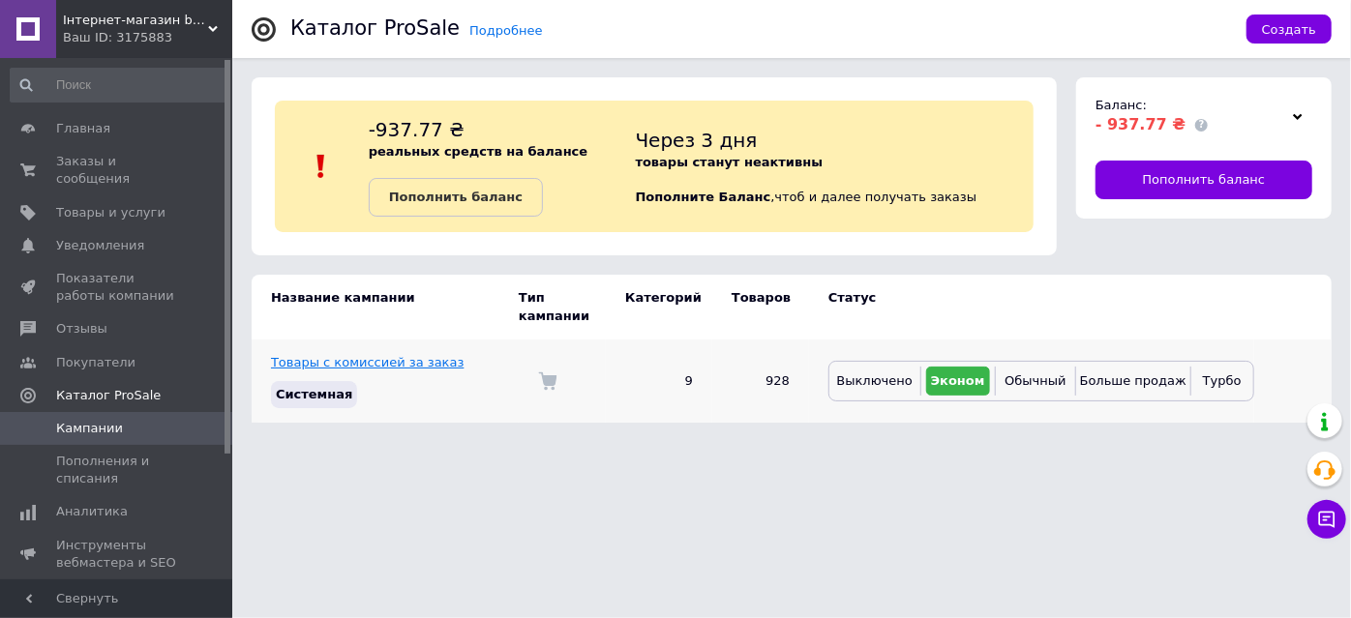  What do you see at coordinates (1289, 29) in the screenshot?
I see `button: Создать` at bounding box center [1289, 29].